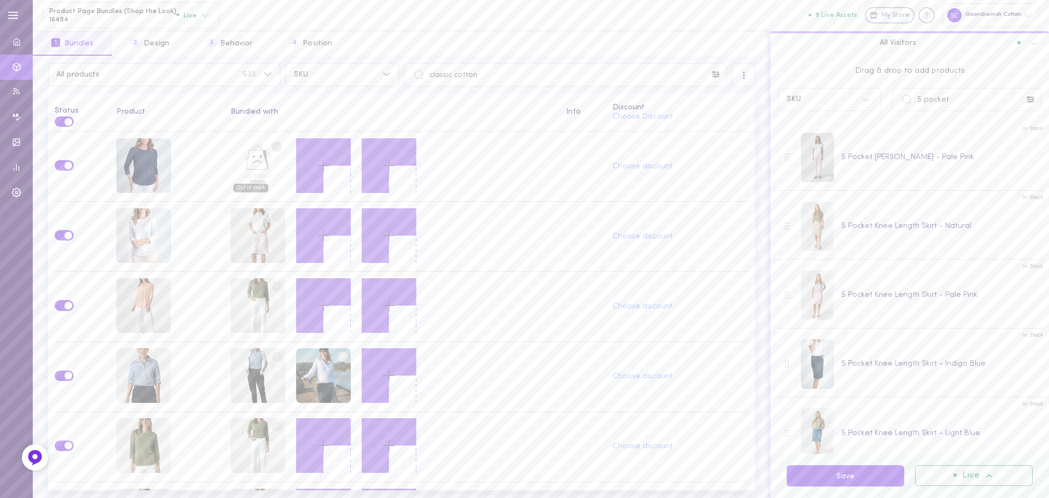  What do you see at coordinates (681, 108) in the screenshot?
I see `div: Discount` at bounding box center [681, 108].